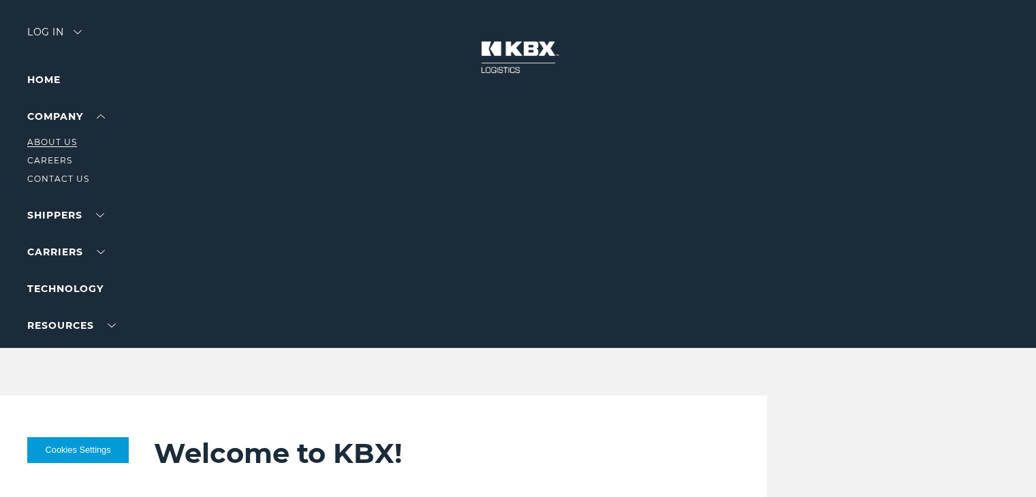 This screenshot has width=1036, height=497. What do you see at coordinates (78, 32) in the screenshot?
I see `img: arrow` at bounding box center [78, 32].